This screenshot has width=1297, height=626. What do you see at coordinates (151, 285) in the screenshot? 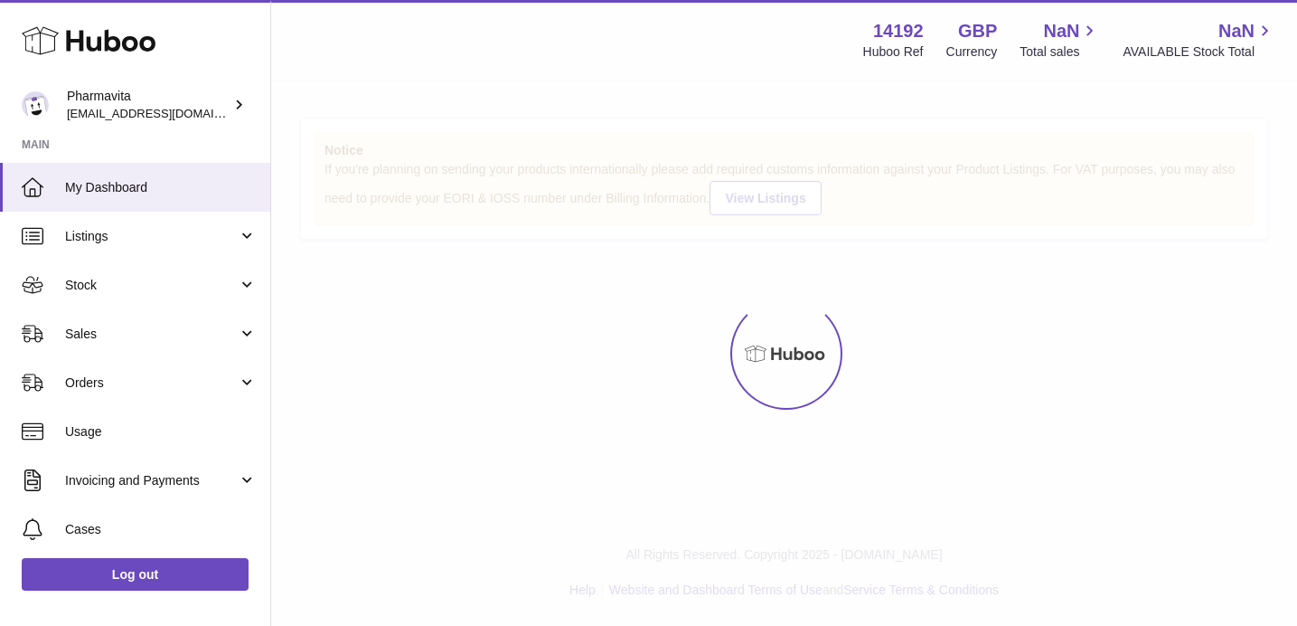
I see `span: Stock` at bounding box center [151, 285].